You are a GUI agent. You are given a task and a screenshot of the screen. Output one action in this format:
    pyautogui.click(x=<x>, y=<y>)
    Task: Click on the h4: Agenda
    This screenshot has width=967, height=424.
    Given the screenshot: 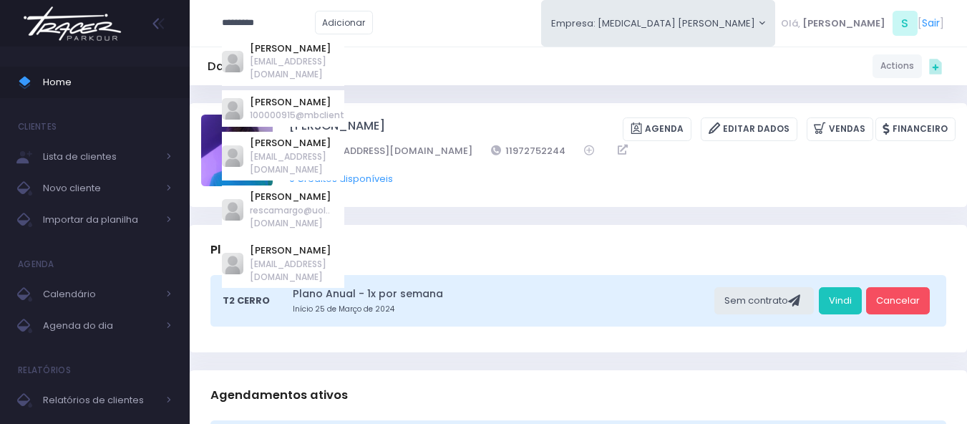 What is the action you would take?
    pyautogui.click(x=36, y=264)
    